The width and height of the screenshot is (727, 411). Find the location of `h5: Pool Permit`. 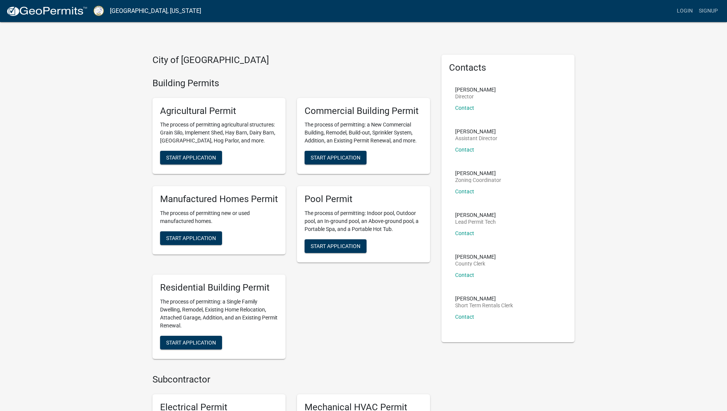

h5: Pool Permit is located at coordinates (364, 199).